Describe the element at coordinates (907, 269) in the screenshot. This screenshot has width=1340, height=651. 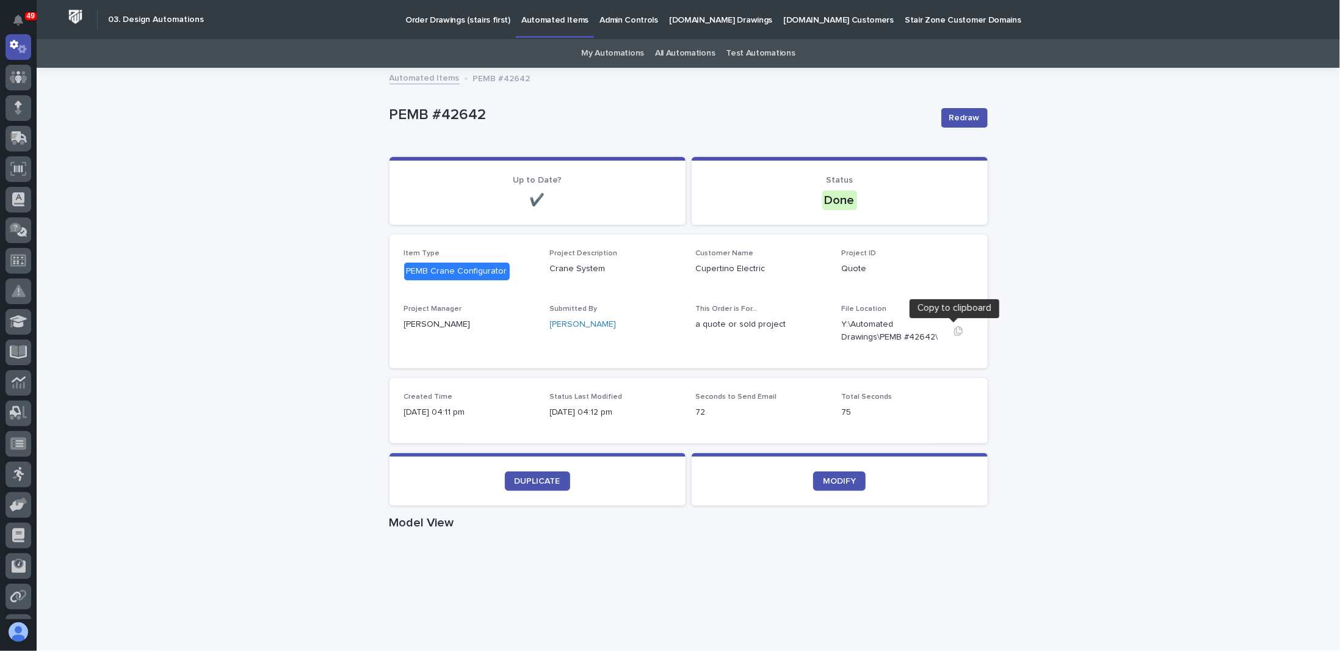
I see `p: Quote` at that location.